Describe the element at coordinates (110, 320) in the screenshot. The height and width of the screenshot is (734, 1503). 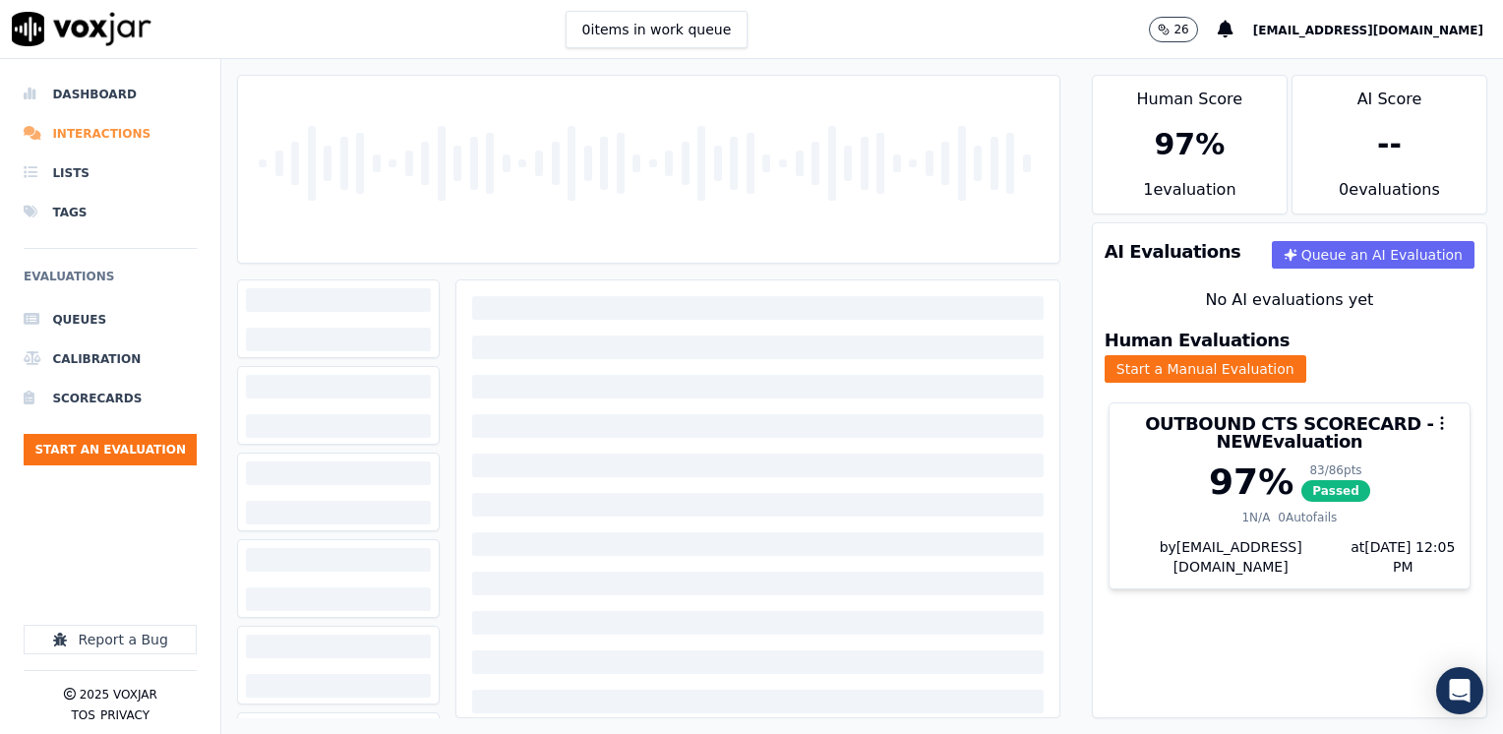
I see `li: Queues` at that location.